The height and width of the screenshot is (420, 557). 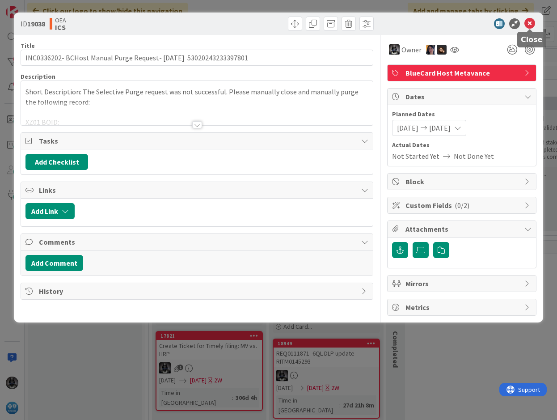 I want to click on label: Title, so click(x=28, y=46).